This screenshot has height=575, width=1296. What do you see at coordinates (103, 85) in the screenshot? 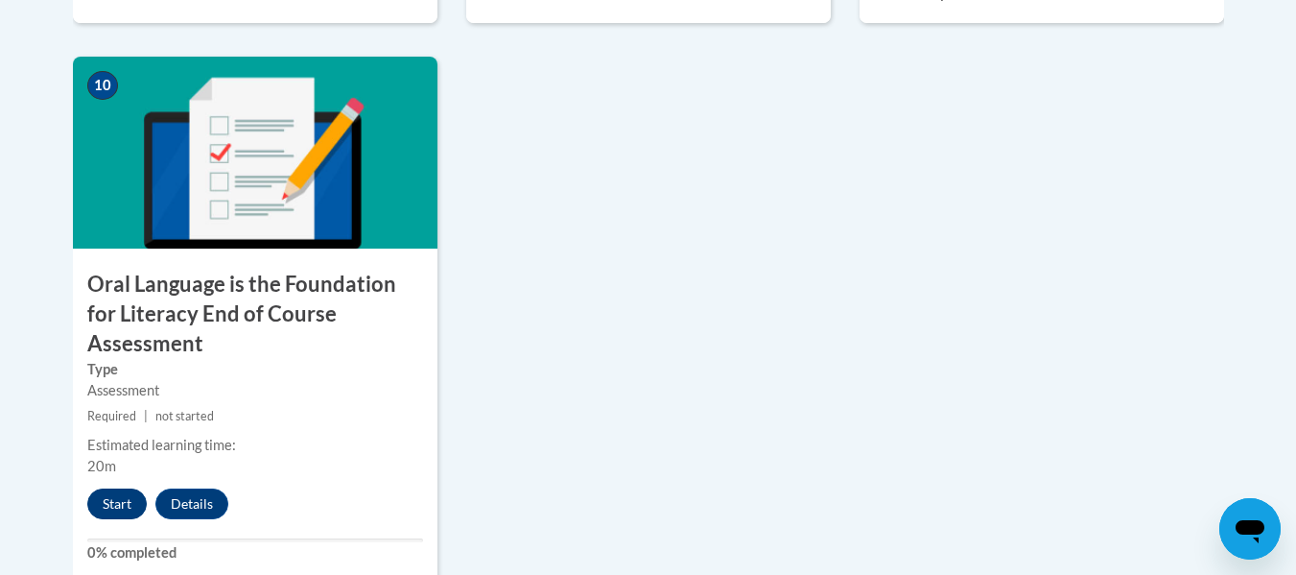
I see `span: 10` at bounding box center [103, 85].